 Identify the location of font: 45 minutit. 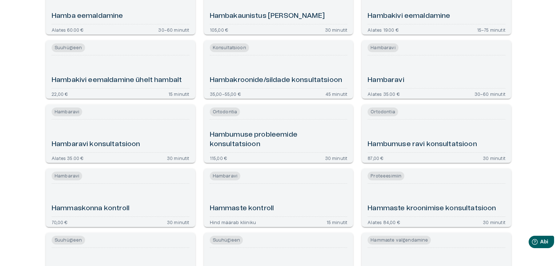
(337, 94).